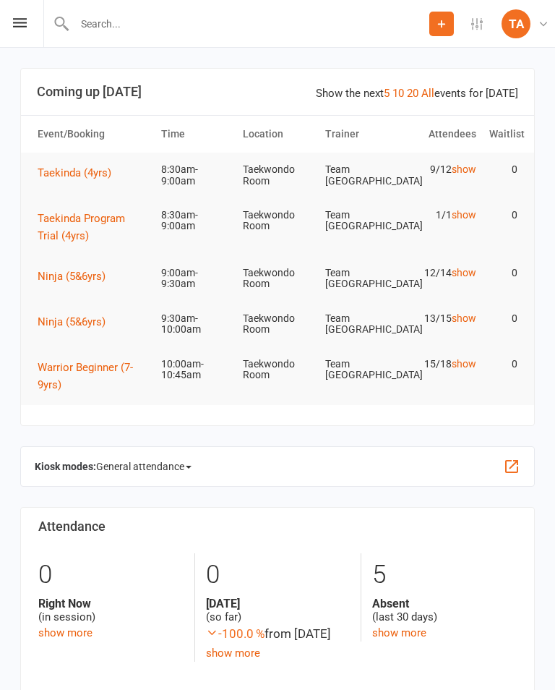 Image resolution: width=555 pixels, height=690 pixels. What do you see at coordinates (111, 603) in the screenshot?
I see `strong: Right Now` at bounding box center [111, 603].